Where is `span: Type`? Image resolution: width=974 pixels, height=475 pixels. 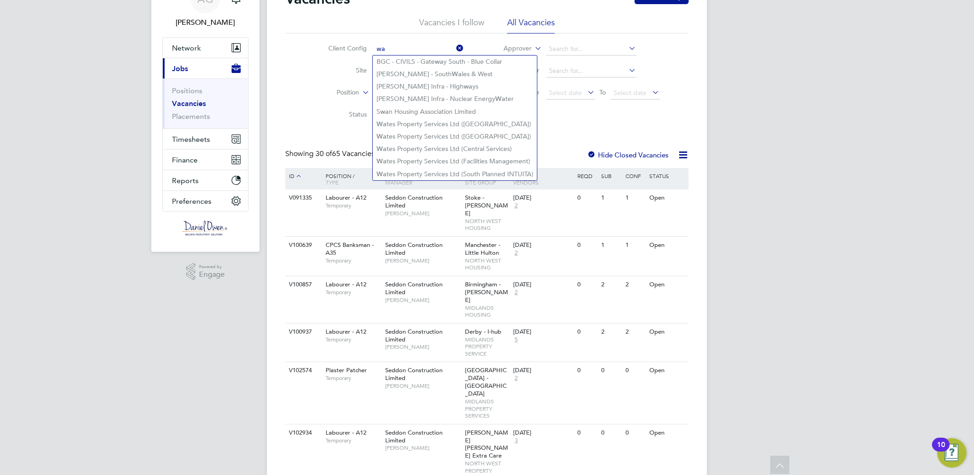 span: Type is located at coordinates (332, 182).